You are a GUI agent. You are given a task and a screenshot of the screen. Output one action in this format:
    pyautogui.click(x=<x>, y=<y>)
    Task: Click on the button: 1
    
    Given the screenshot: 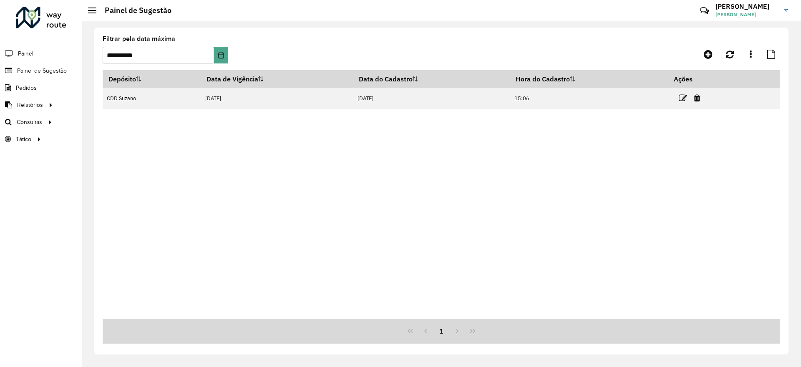 What is the action you would take?
    pyautogui.click(x=441, y=331)
    